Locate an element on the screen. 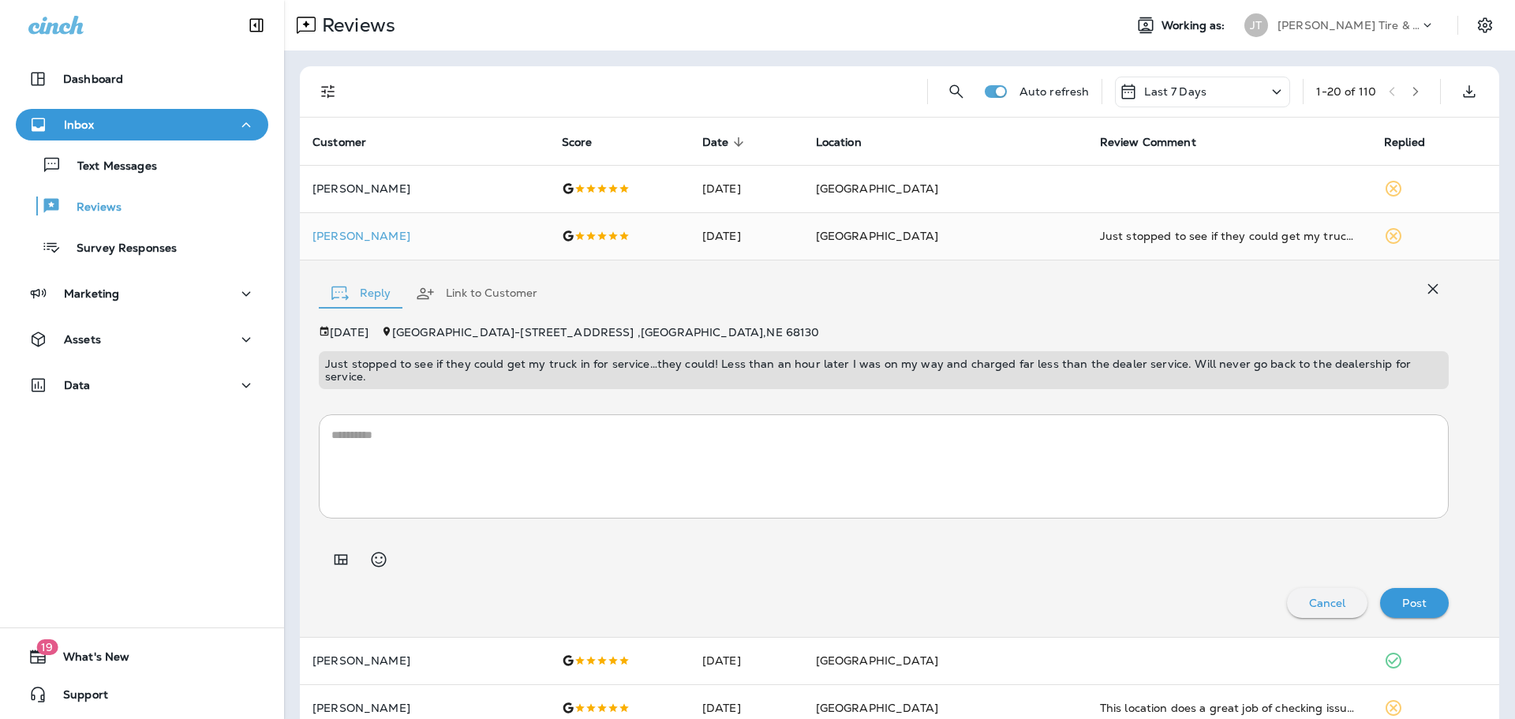 This screenshot has height=719, width=1515. p: Auto refresh is located at coordinates (1054, 92).